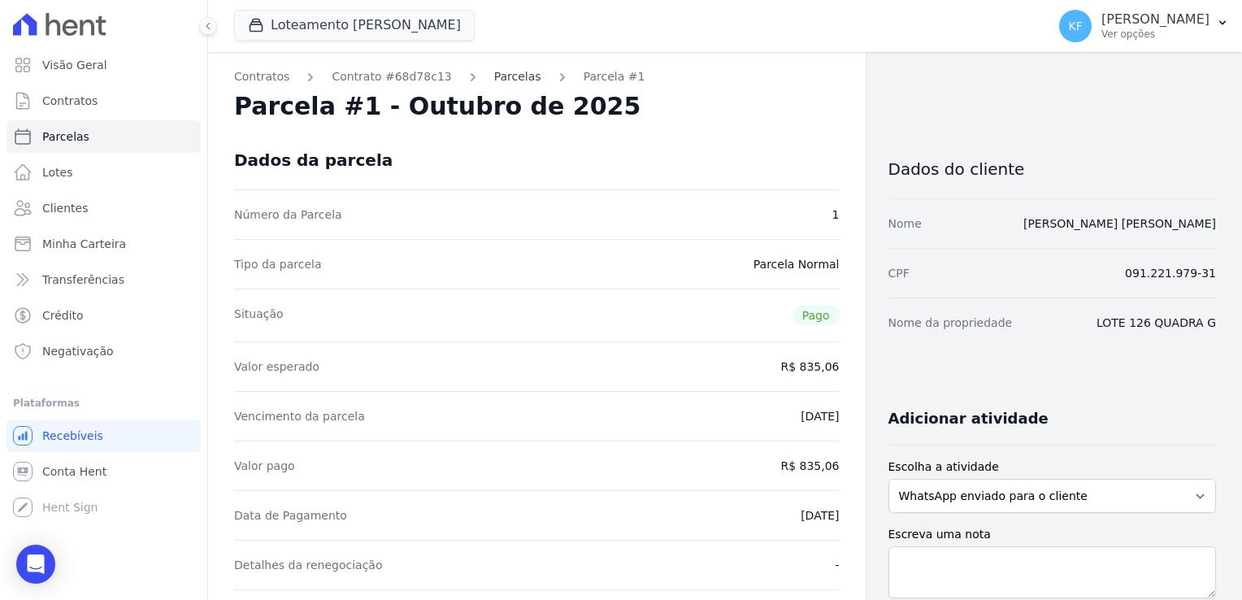  I want to click on a: Recebíveis, so click(103, 436).